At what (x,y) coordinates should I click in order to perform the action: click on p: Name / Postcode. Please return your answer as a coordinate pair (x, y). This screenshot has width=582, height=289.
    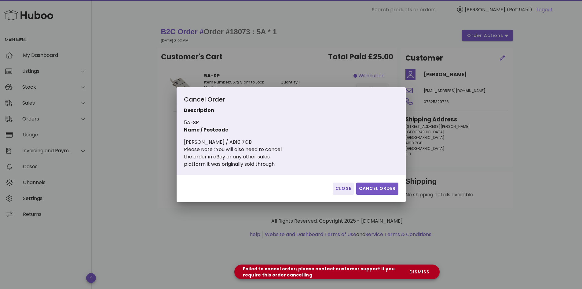
    Looking at the image, I should click on (252, 130).